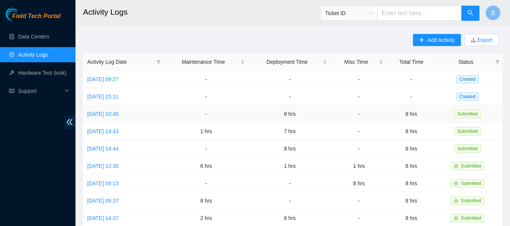 This screenshot has height=226, width=510. What do you see at coordinates (493, 13) in the screenshot?
I see `span: B` at bounding box center [493, 13].